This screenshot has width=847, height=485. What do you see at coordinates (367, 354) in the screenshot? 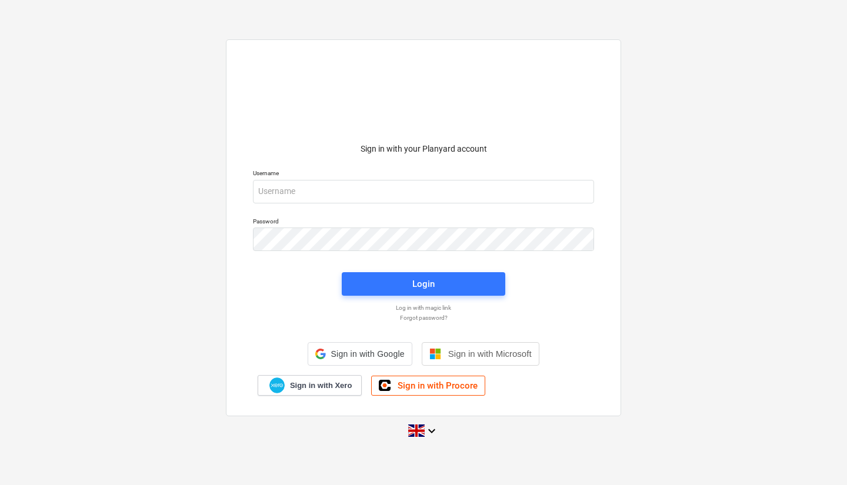
I see `span: Sign in with Google` at bounding box center [367, 354].